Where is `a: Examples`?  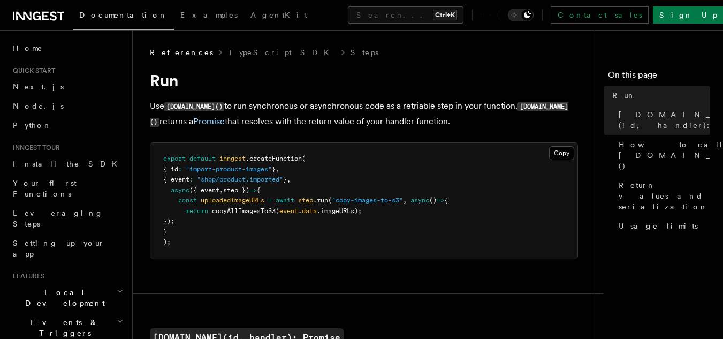
a: Examples is located at coordinates (209, 16).